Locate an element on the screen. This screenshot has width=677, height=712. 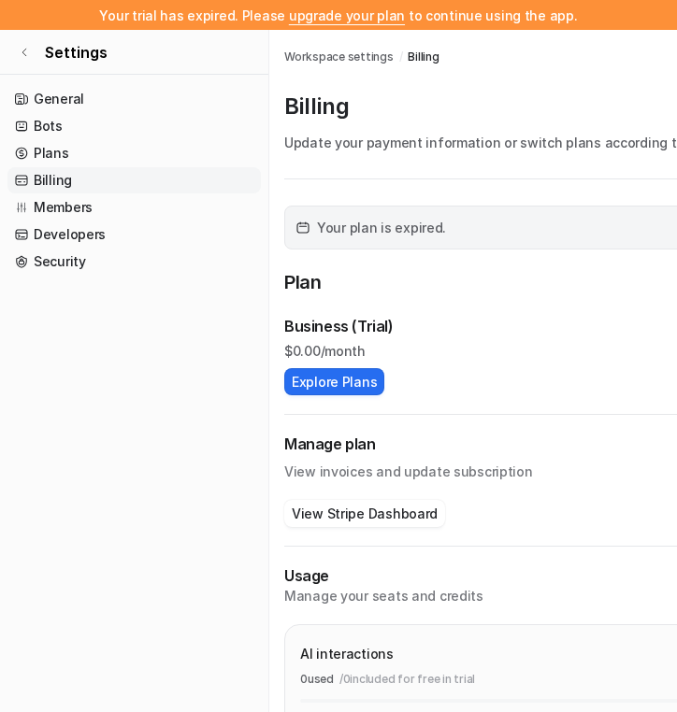
a: Members is located at coordinates (134, 208).